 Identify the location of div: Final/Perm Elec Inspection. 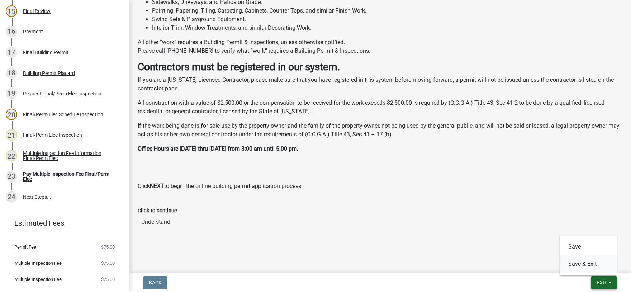
(52, 135).